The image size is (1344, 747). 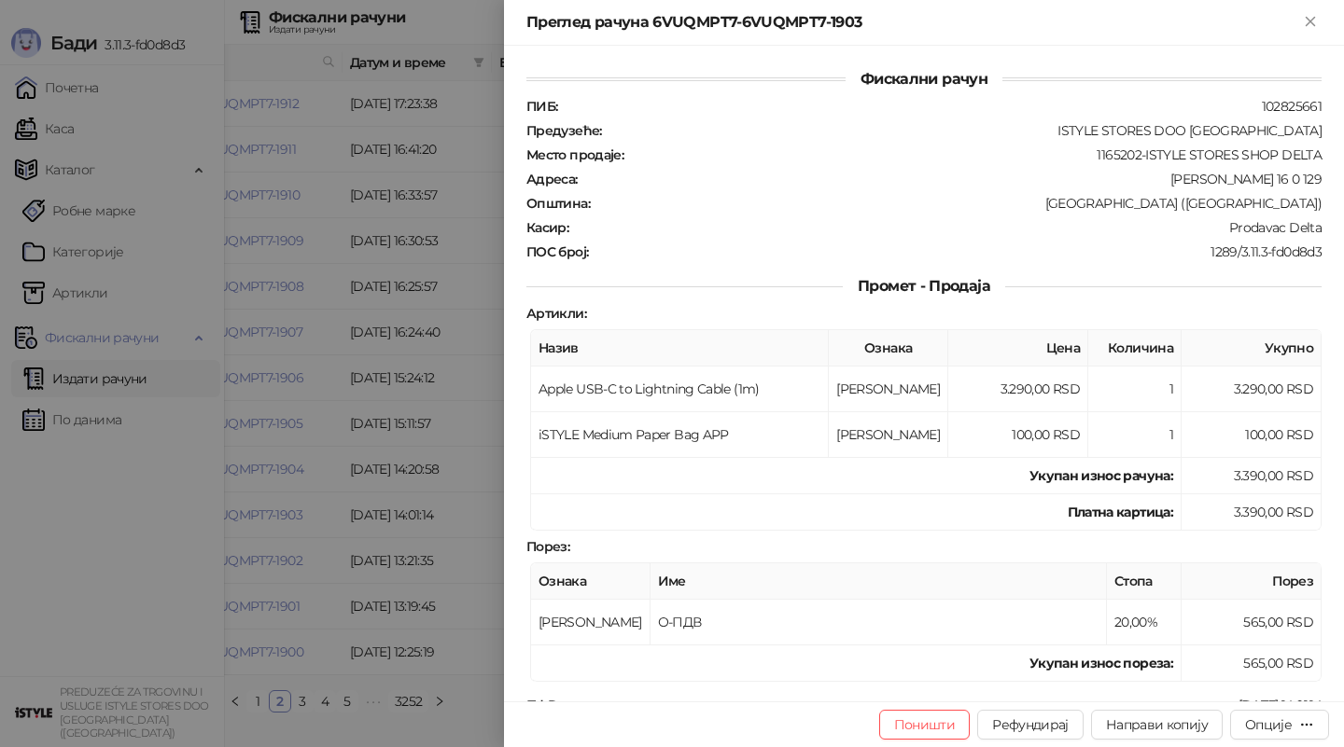 I want to click on button: Направи копију, so click(x=1156, y=725).